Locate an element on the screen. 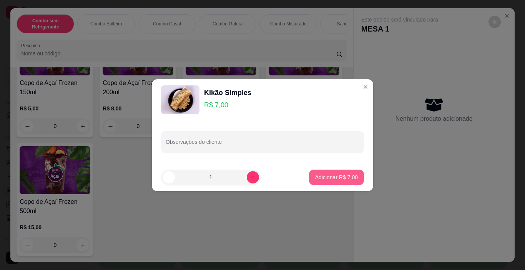 Image resolution: width=525 pixels, height=270 pixels. button: Close is located at coordinates (365, 87).